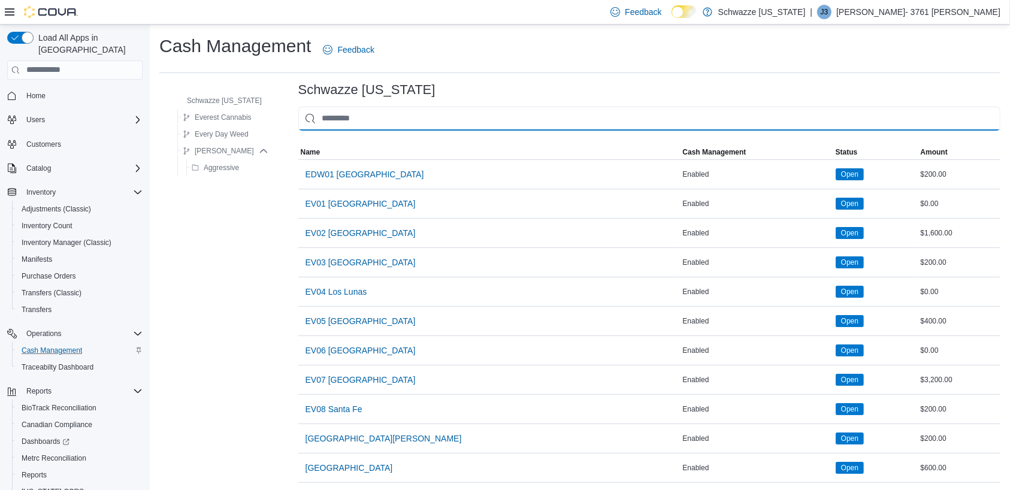 The height and width of the screenshot is (490, 1010). What do you see at coordinates (58, 367) in the screenshot?
I see `span: Traceabilty Dashboard` at bounding box center [58, 367].